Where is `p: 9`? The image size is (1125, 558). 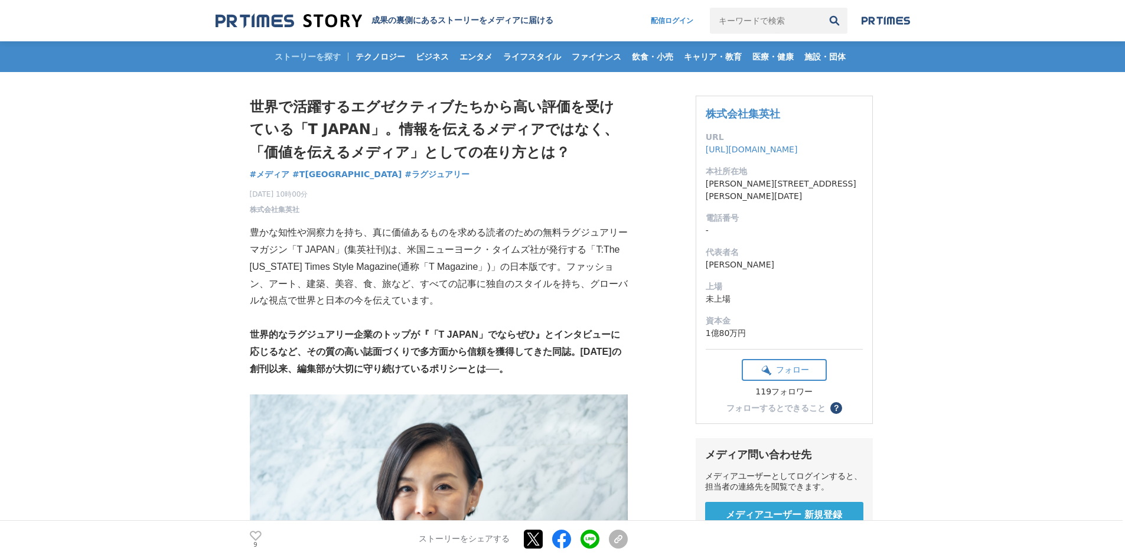 p: 9 is located at coordinates (256, 545).